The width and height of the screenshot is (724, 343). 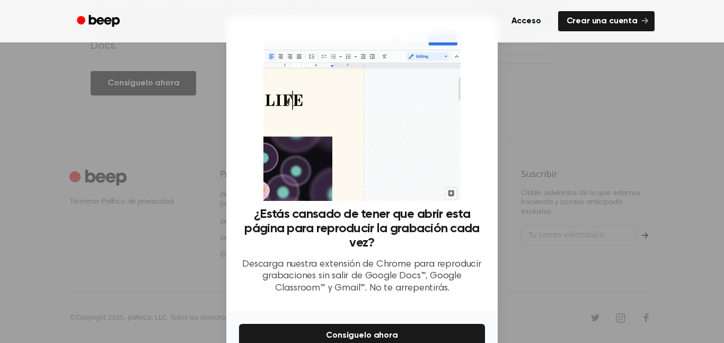 What do you see at coordinates (99, 21) in the screenshot?
I see `a: Bip` at bounding box center [99, 21].